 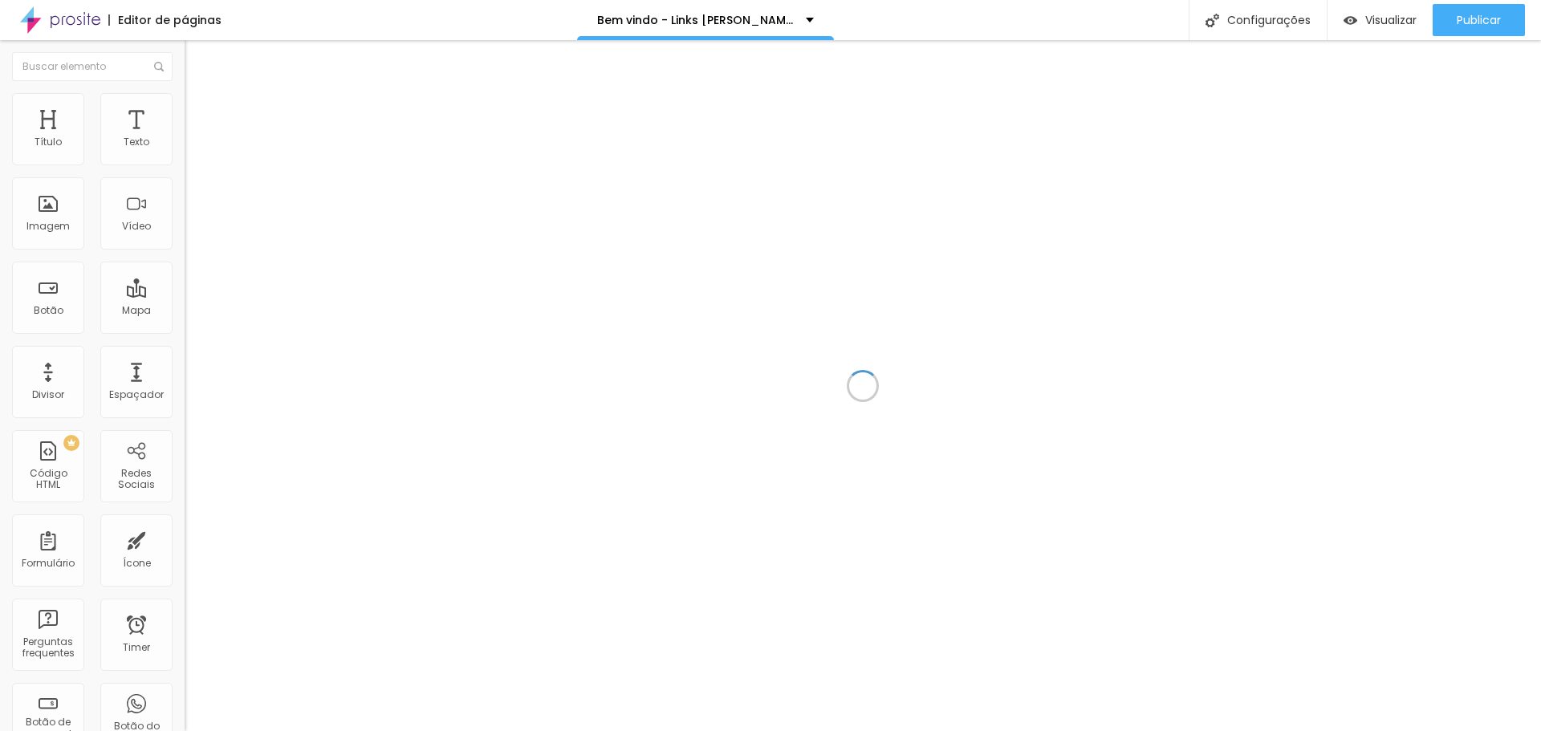 What do you see at coordinates (1391, 20) in the screenshot?
I see `span: Visualizar` at bounding box center [1391, 20].